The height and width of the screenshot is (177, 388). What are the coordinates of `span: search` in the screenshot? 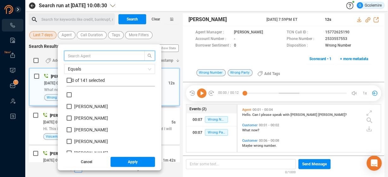 It's located at (150, 56).